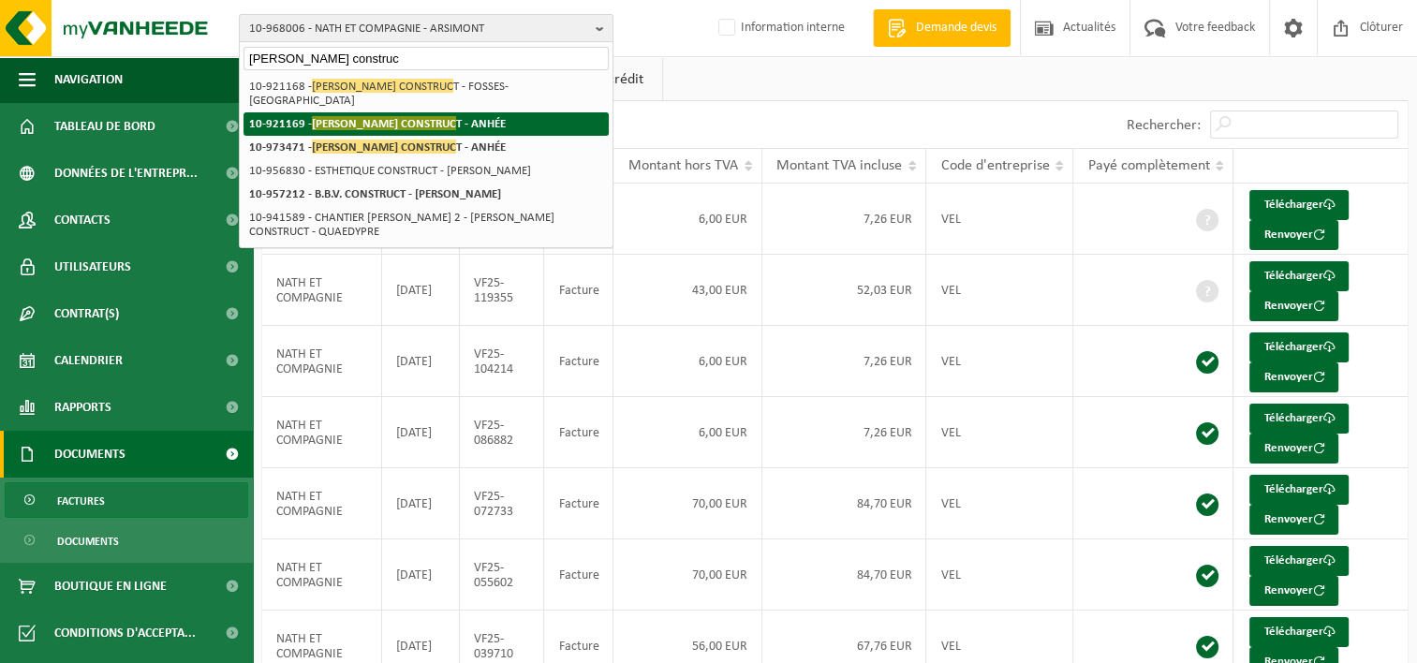  I want to click on td: VF25-104214, so click(502, 362).